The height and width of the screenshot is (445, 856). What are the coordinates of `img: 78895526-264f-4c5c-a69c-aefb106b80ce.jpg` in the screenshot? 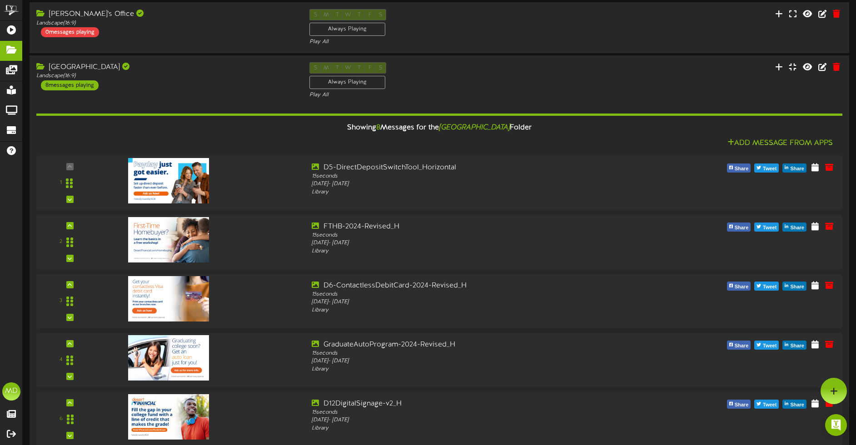 It's located at (168, 299).